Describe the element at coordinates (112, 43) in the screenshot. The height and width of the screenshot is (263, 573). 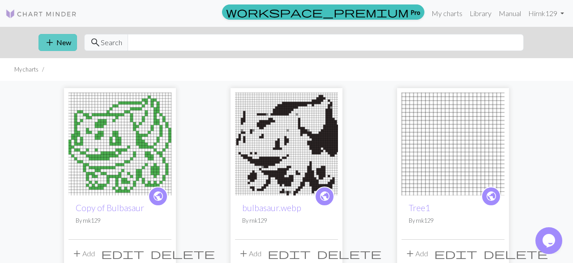
I see `span: Search` at that location.